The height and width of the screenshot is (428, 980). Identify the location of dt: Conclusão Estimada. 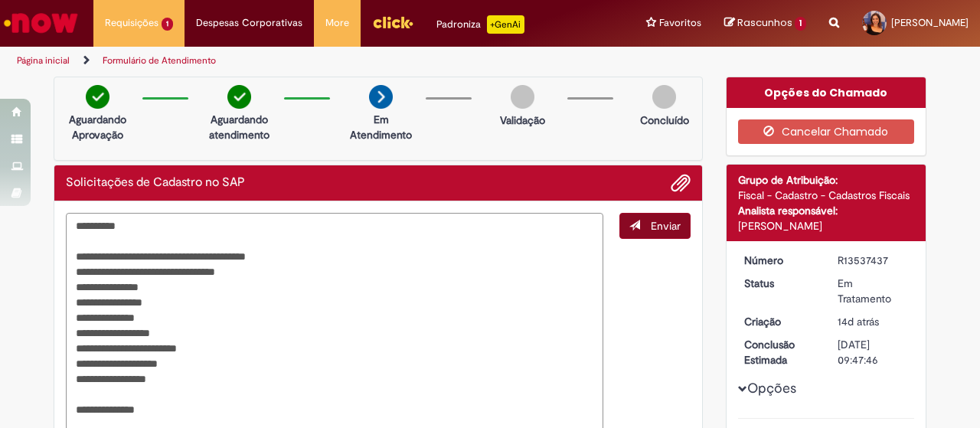
(780, 352).